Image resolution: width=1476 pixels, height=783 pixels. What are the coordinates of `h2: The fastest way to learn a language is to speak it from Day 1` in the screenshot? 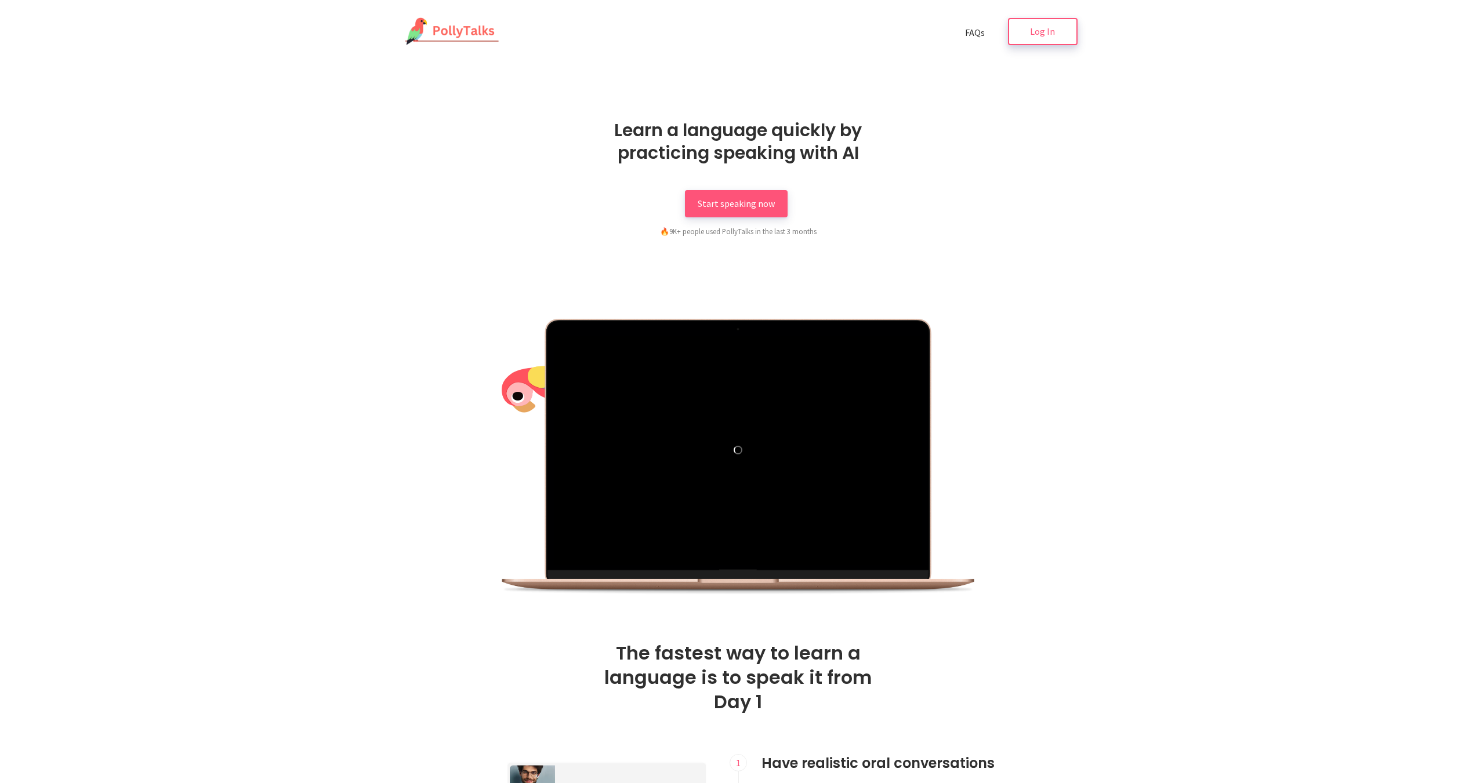 It's located at (738, 677).